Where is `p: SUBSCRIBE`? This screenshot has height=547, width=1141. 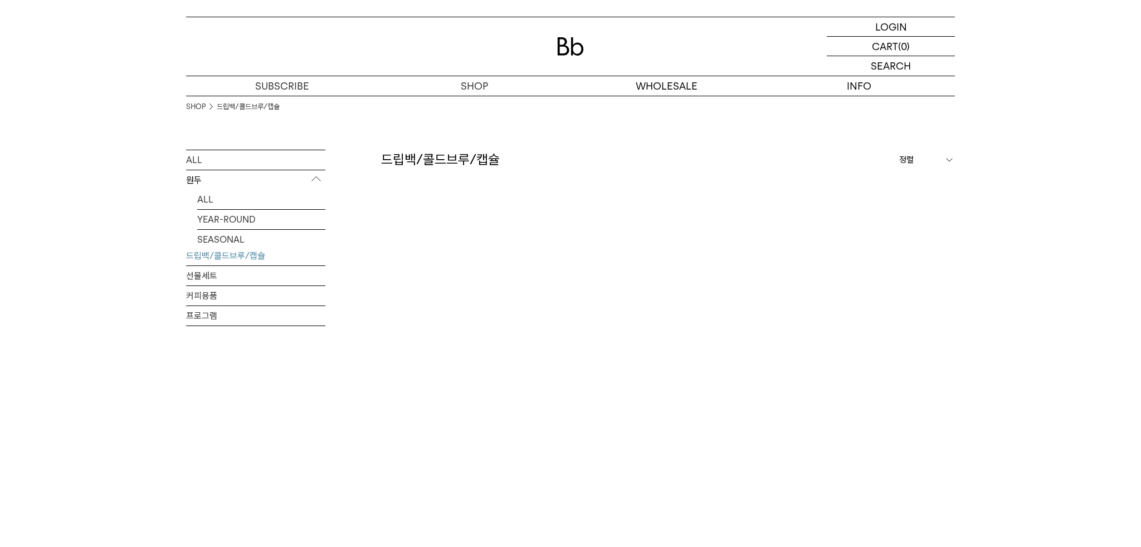 p: SUBSCRIBE is located at coordinates (282, 86).